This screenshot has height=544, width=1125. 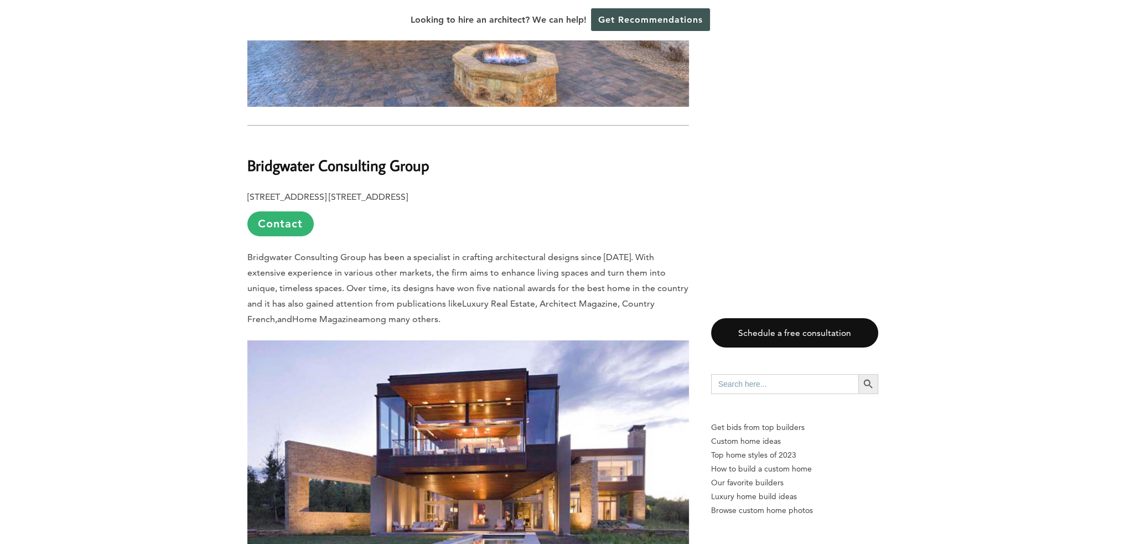 I want to click on a: Get Recommendations, so click(x=650, y=19).